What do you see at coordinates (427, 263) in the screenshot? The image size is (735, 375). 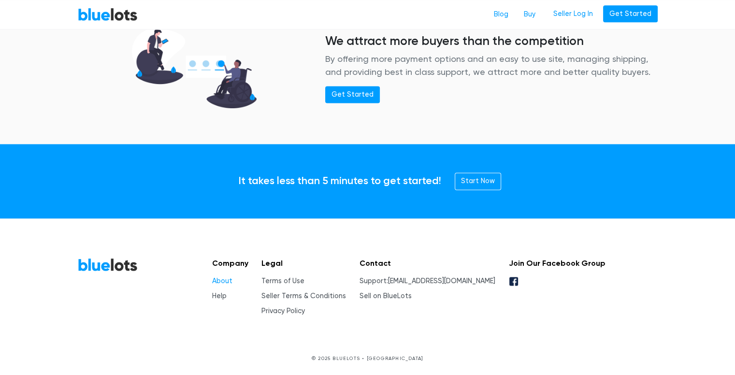 I see `h5: Contact` at bounding box center [427, 263].